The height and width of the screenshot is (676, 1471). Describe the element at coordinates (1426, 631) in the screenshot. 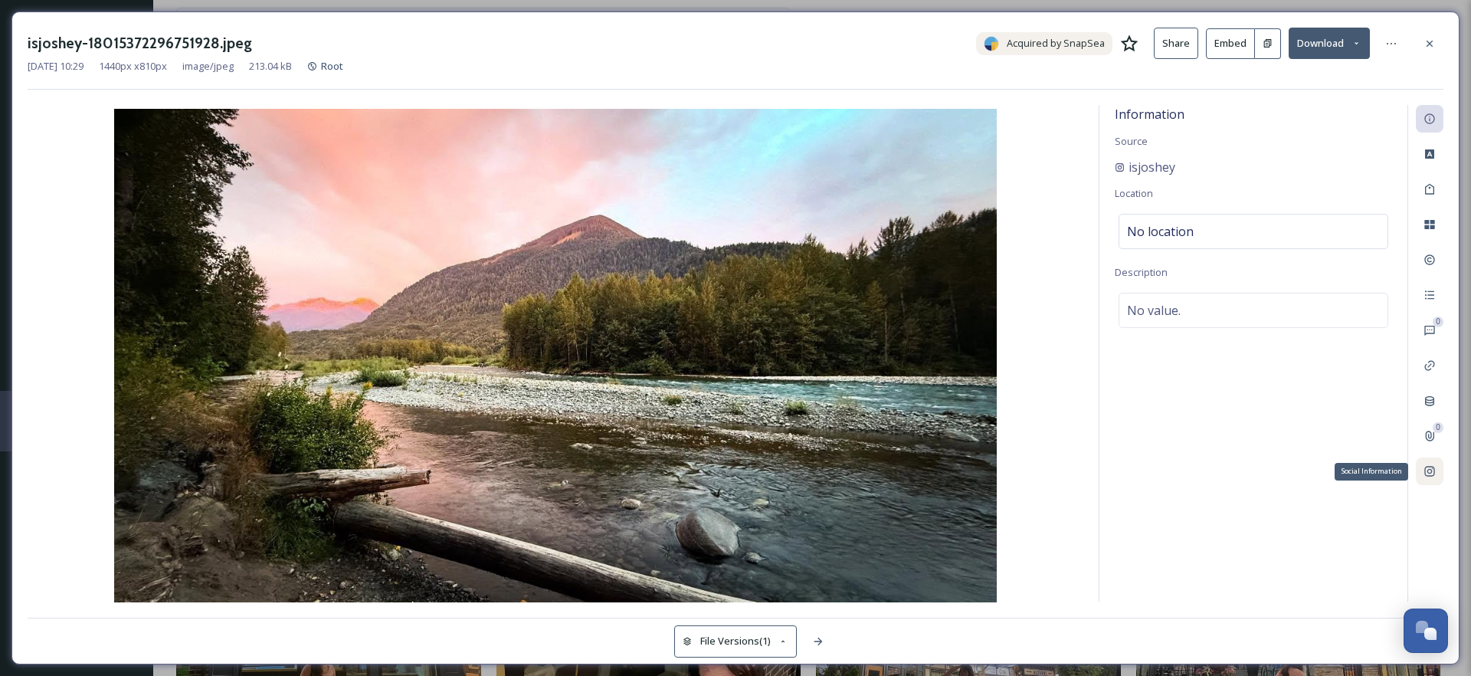

I see `button: Open Chat` at that location.